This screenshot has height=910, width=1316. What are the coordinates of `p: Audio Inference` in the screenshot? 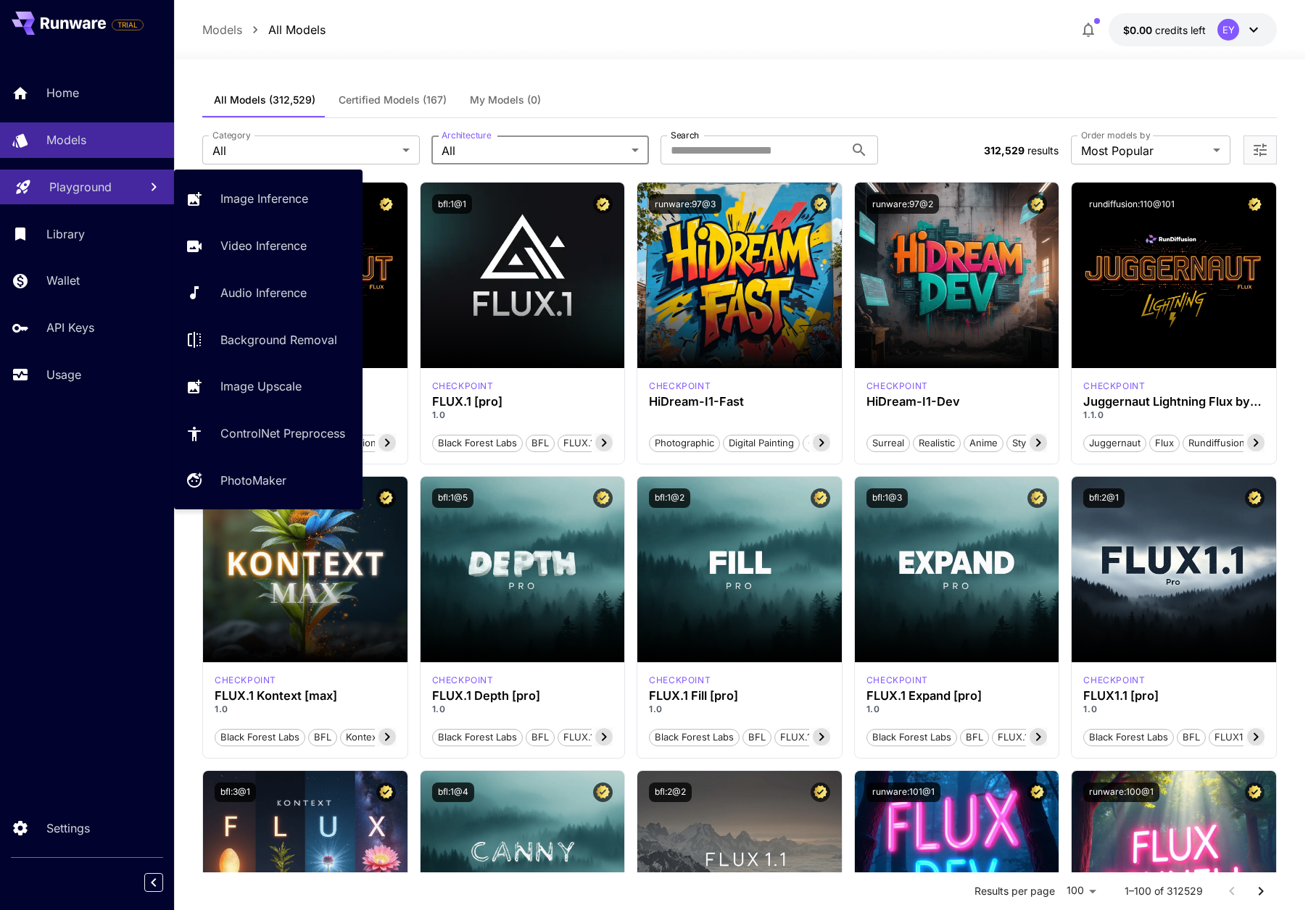 It's located at (263, 293).